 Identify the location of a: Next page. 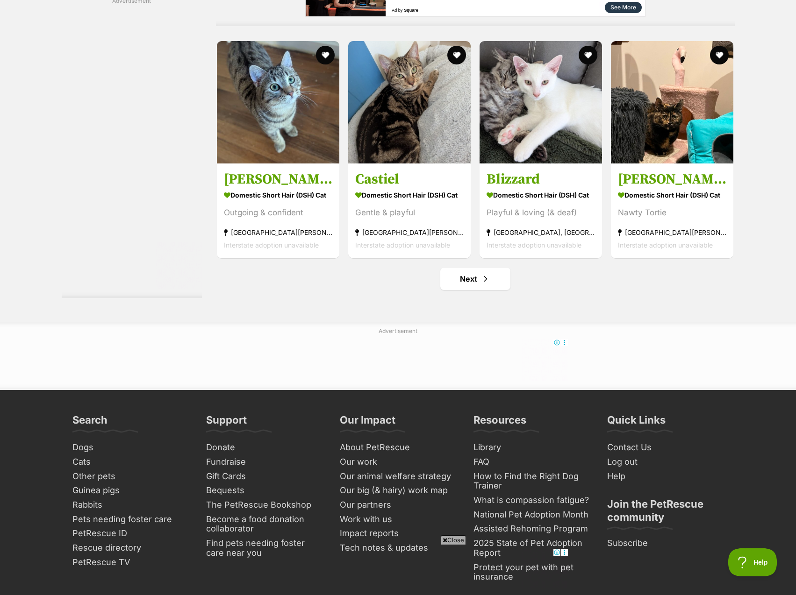
(475, 279).